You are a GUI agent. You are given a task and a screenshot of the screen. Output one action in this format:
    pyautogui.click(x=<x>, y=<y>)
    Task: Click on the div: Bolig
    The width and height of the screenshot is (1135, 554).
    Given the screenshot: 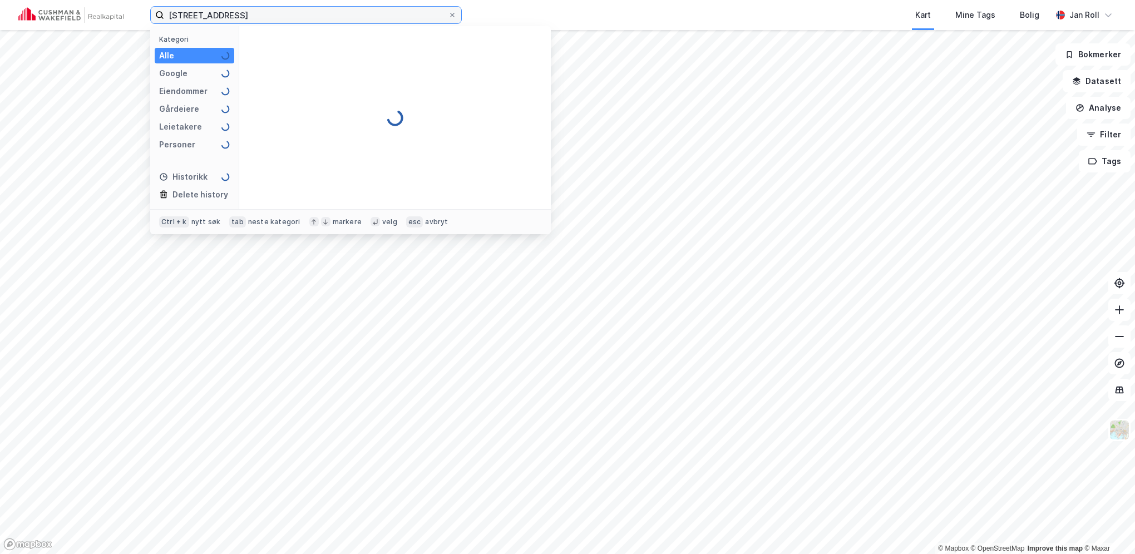 What is the action you would take?
    pyautogui.click(x=1029, y=15)
    